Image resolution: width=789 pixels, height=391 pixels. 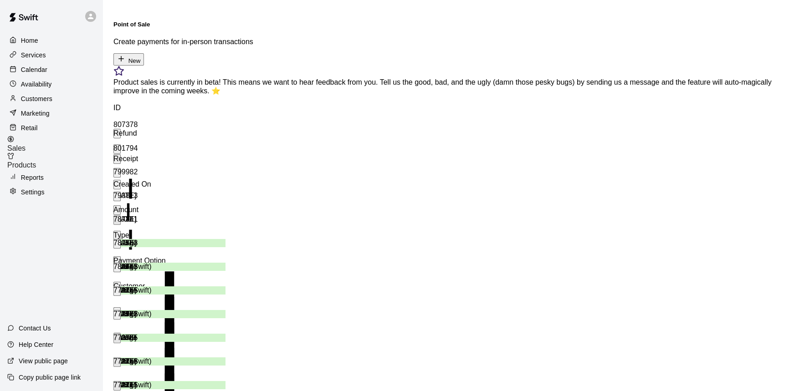 I want to click on p: View public page, so click(x=43, y=361).